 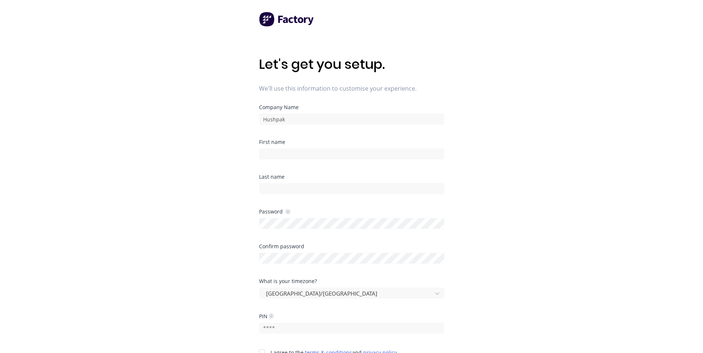 What do you see at coordinates (352, 282) in the screenshot?
I see `div: What is your timezone?` at bounding box center [352, 282].